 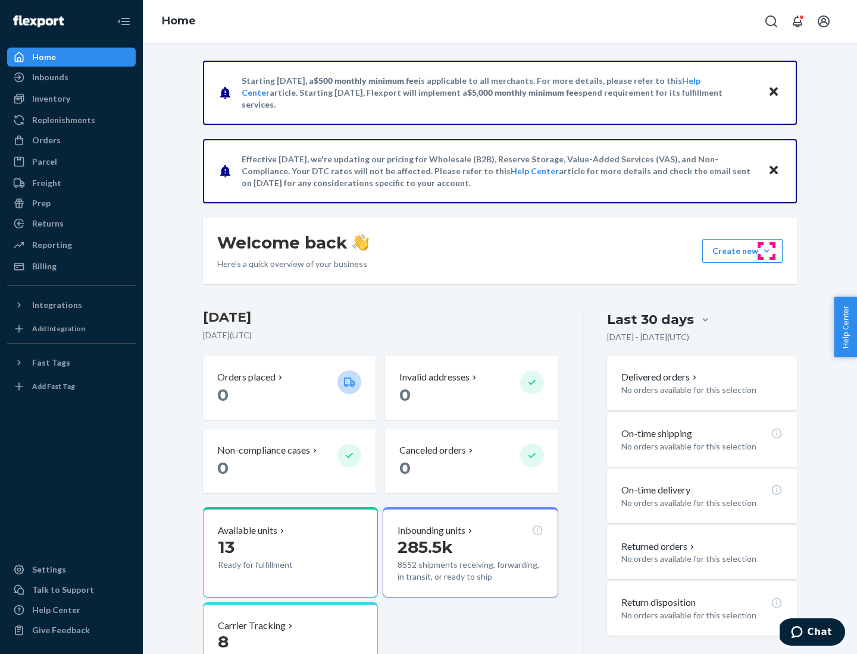 What do you see at coordinates (293, 264) in the screenshot?
I see `p: Here’s a quick overview of your business` at bounding box center [293, 264].